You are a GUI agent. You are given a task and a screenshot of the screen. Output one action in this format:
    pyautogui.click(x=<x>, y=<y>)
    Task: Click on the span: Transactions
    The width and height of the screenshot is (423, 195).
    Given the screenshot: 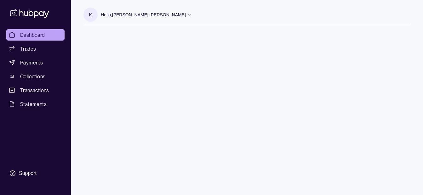 What is the action you would take?
    pyautogui.click(x=35, y=90)
    